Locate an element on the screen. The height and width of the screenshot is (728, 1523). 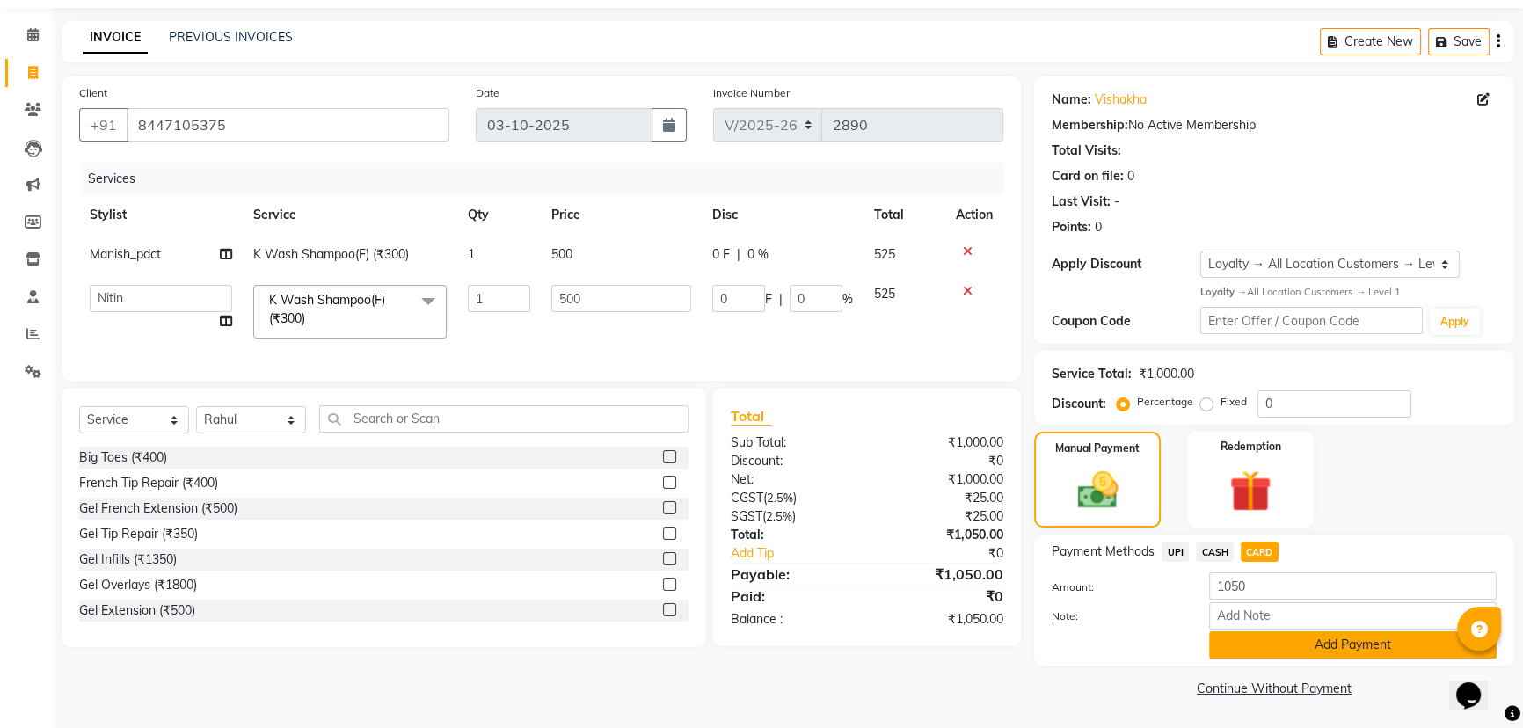
label: Client is located at coordinates (93, 93).